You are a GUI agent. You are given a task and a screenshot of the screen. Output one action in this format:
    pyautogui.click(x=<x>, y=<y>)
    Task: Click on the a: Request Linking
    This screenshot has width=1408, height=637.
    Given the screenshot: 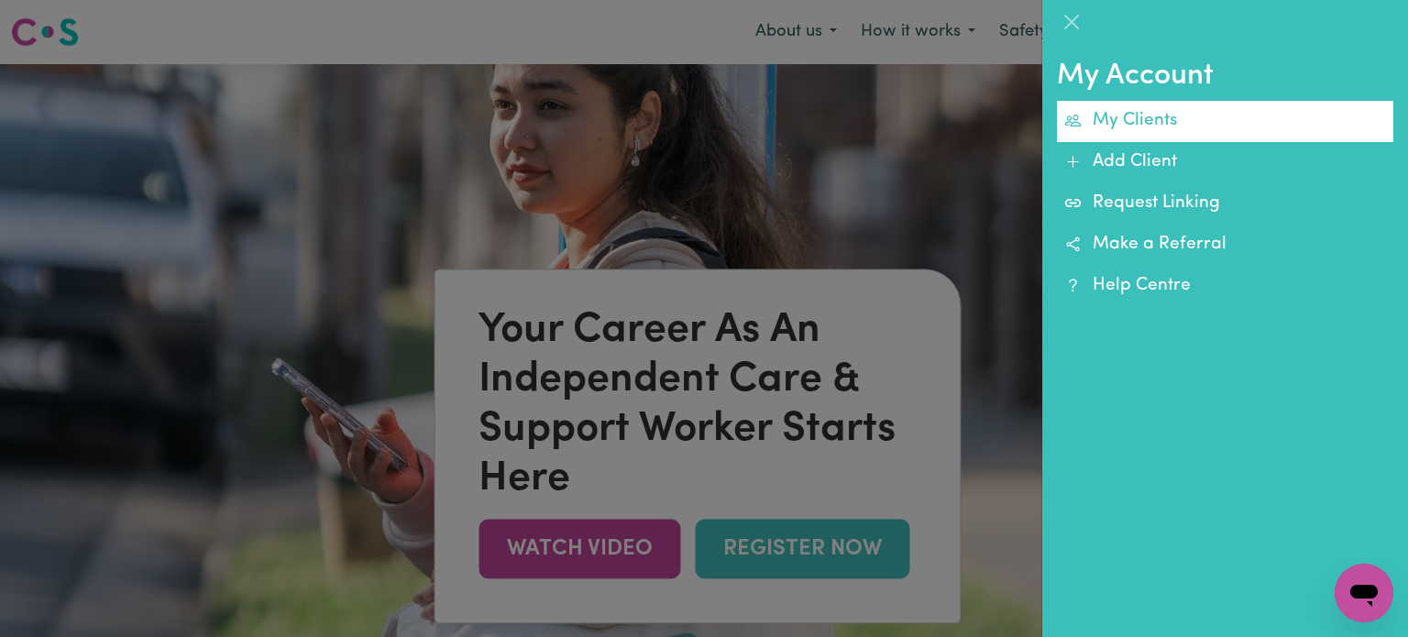 What is the action you would take?
    pyautogui.click(x=1225, y=204)
    